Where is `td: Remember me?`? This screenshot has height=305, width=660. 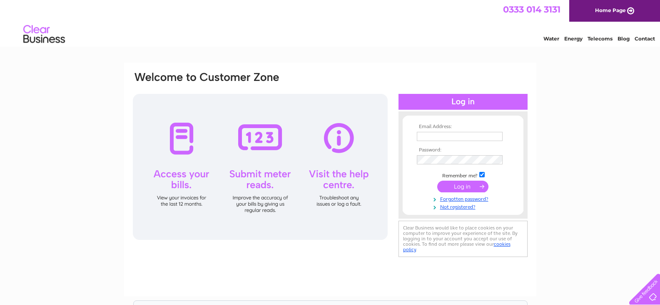 td: Remember me? is located at coordinates (463, 175).